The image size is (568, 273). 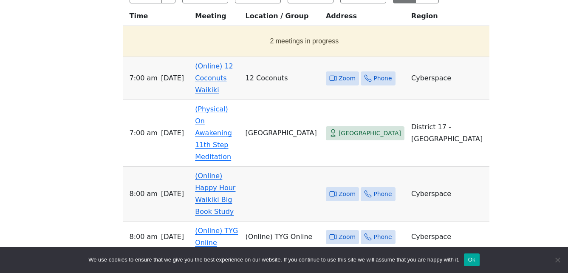 I want to click on span: No, so click(x=557, y=259).